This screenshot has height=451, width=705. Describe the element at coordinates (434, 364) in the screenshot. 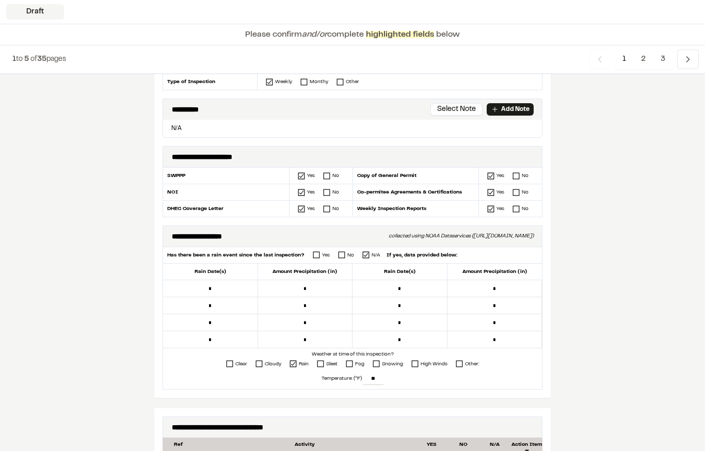

I see `div: High Winds` at that location.